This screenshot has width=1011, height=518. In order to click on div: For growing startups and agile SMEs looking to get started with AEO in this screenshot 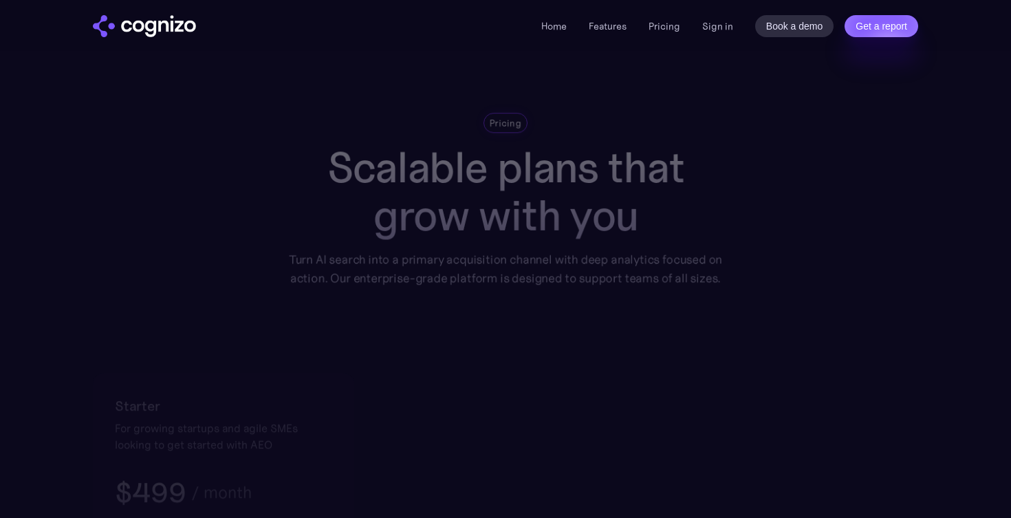, I will do `click(223, 436)`.